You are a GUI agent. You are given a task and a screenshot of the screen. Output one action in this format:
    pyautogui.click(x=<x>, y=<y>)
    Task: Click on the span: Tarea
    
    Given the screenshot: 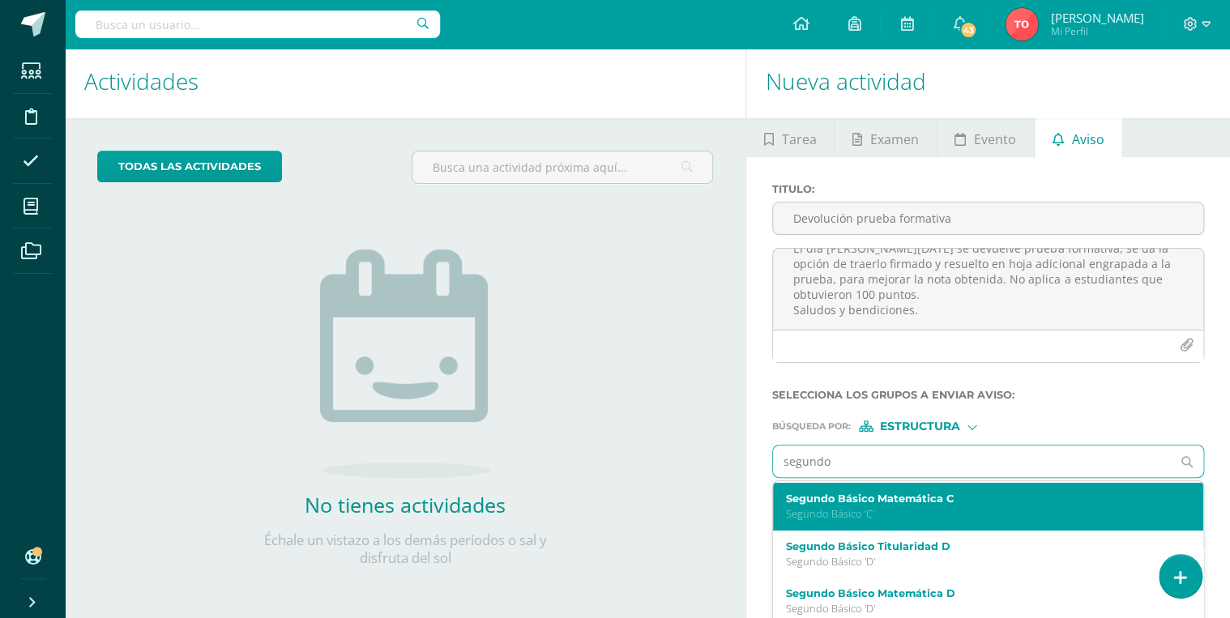 What is the action you would take?
    pyautogui.click(x=799, y=139)
    